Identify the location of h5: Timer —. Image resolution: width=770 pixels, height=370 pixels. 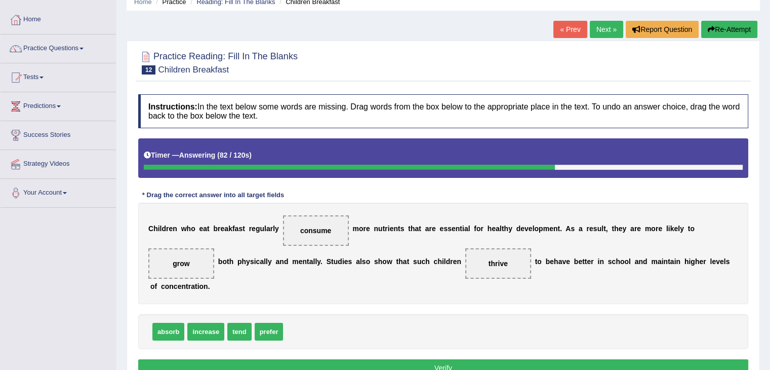
(197, 155).